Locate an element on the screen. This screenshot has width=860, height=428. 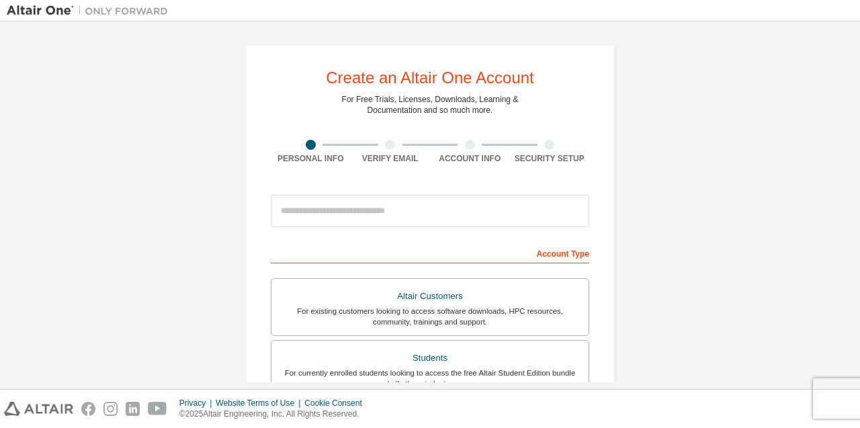
div: Account Info is located at coordinates (470, 159).